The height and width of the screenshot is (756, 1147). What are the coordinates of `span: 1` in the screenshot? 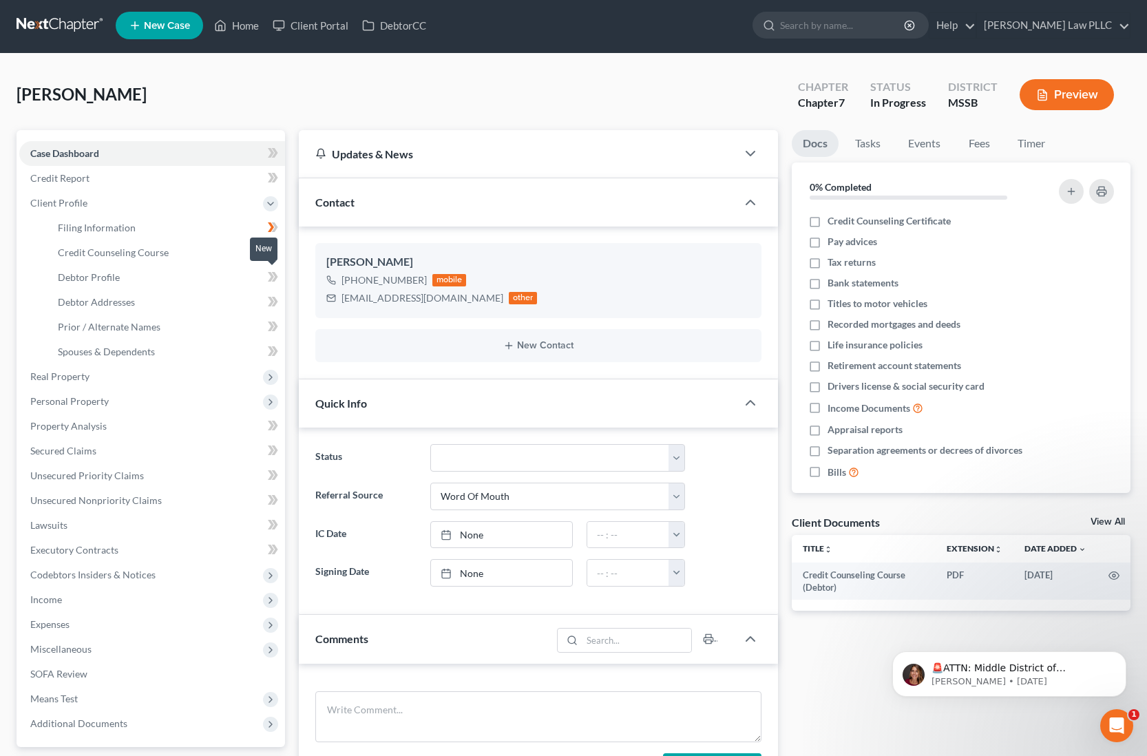 It's located at (1134, 715).